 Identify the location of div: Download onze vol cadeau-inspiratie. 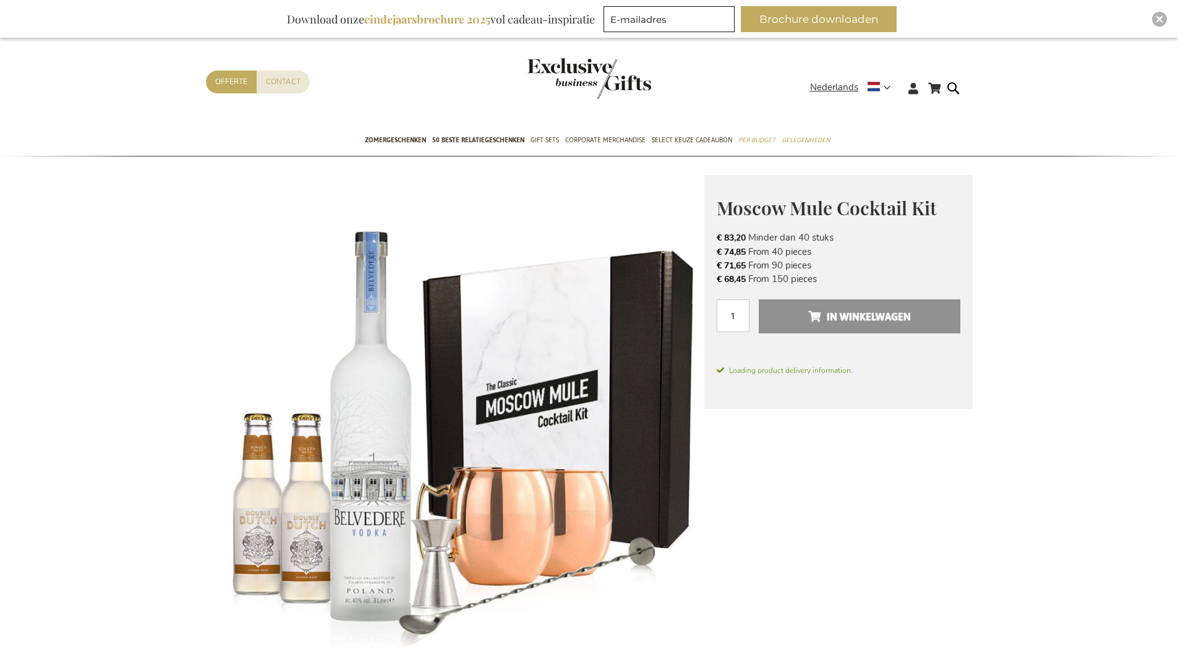
(441, 19).